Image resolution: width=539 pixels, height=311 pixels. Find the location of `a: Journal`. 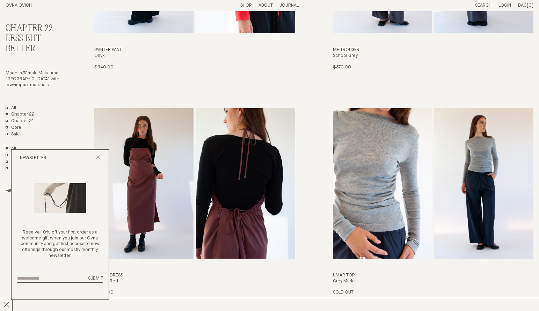

a: Journal is located at coordinates (289, 5).